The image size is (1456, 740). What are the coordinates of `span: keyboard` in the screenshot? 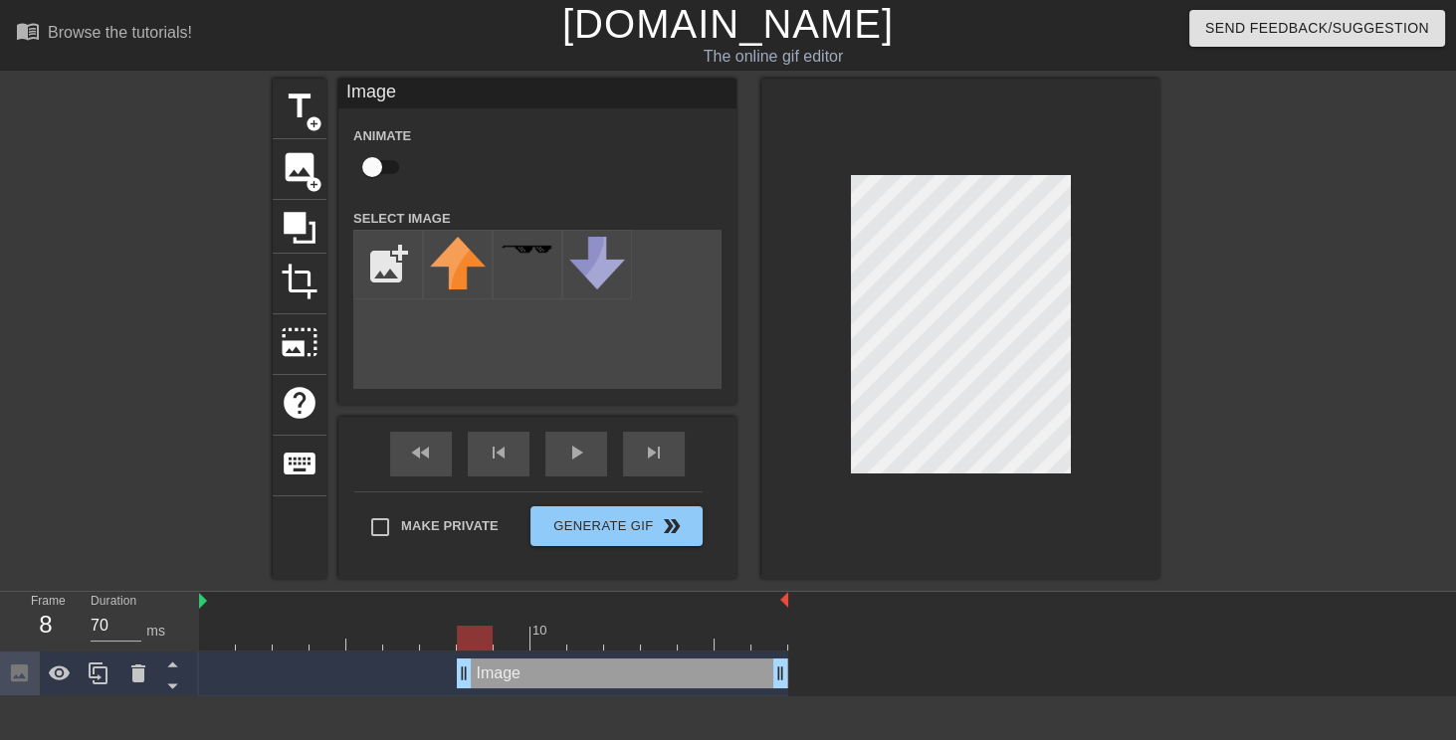 It's located at (299, 464).